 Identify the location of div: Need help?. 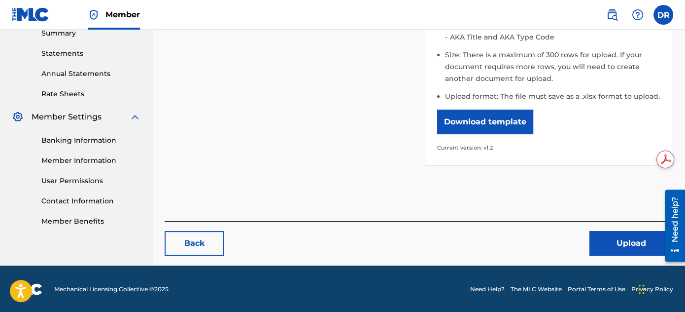
(17, 34).